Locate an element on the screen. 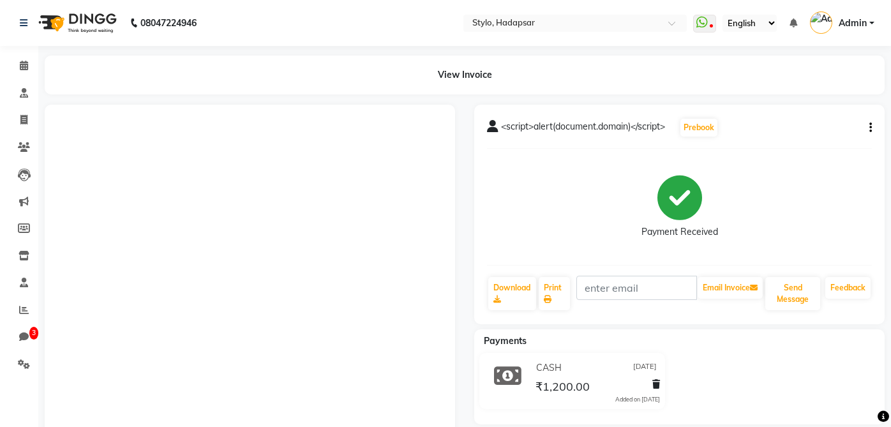 This screenshot has width=891, height=427. a: 3 is located at coordinates (19, 337).